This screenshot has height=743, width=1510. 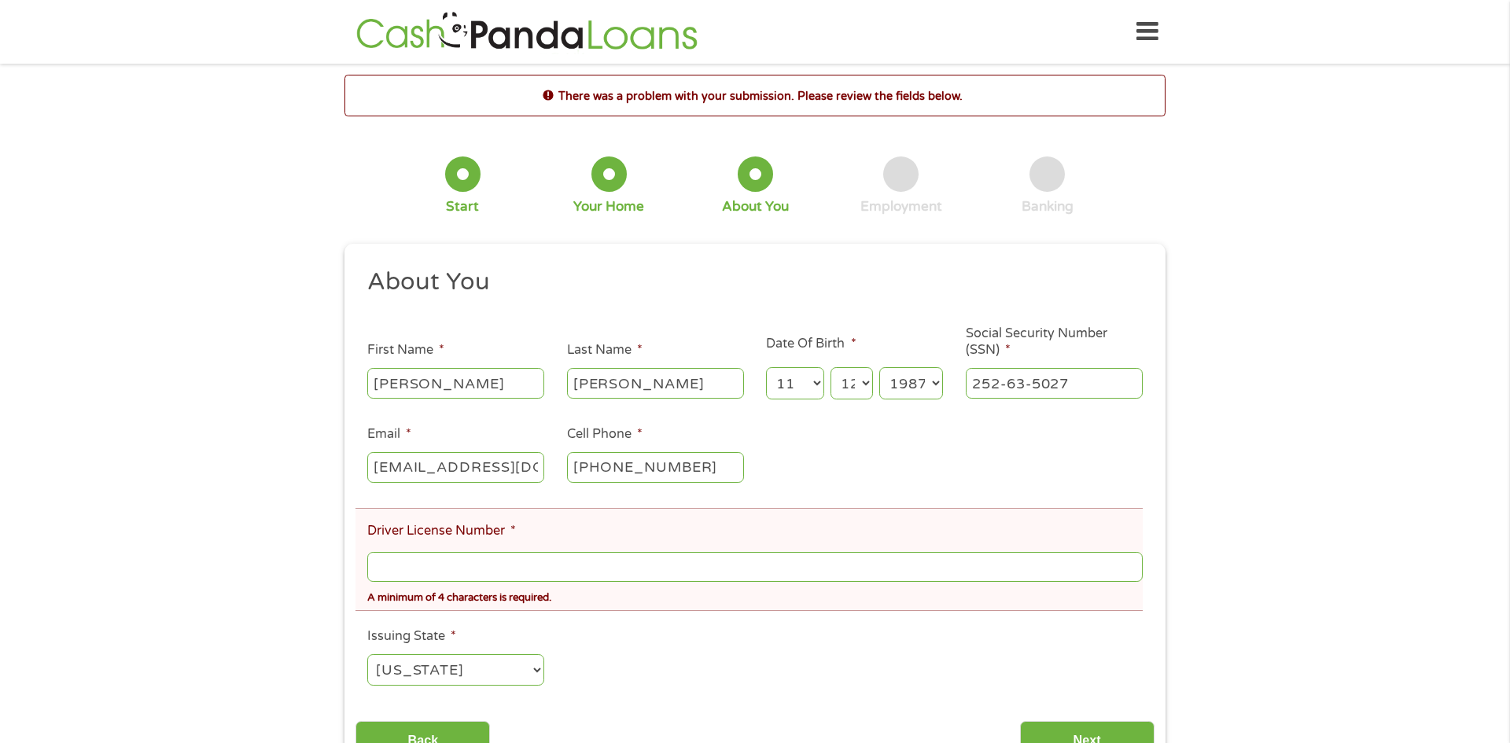 I want to click on label: Date Of Birth, so click(x=811, y=344).